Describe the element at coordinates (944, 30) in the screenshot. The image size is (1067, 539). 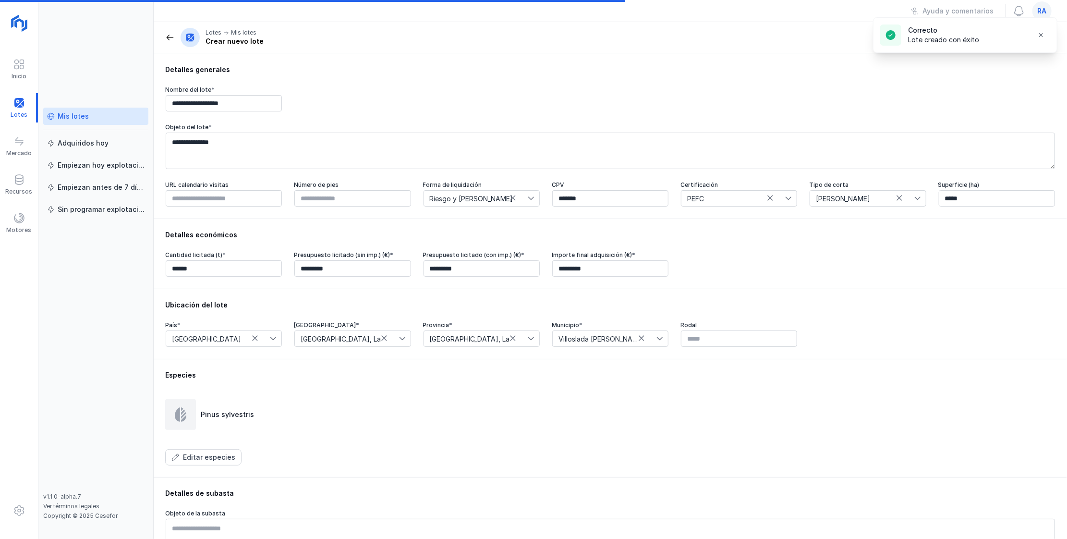
I see `div: Correcto` at that location.